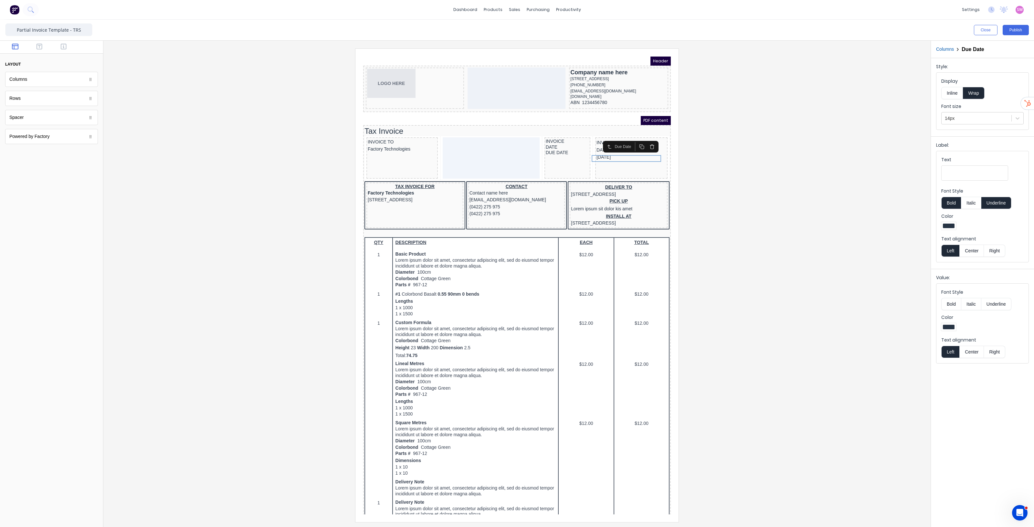 The height and width of the screenshot is (527, 1034). What do you see at coordinates (255, 16) in the screenshot?
I see `div: Company name here` at bounding box center [255, 16].